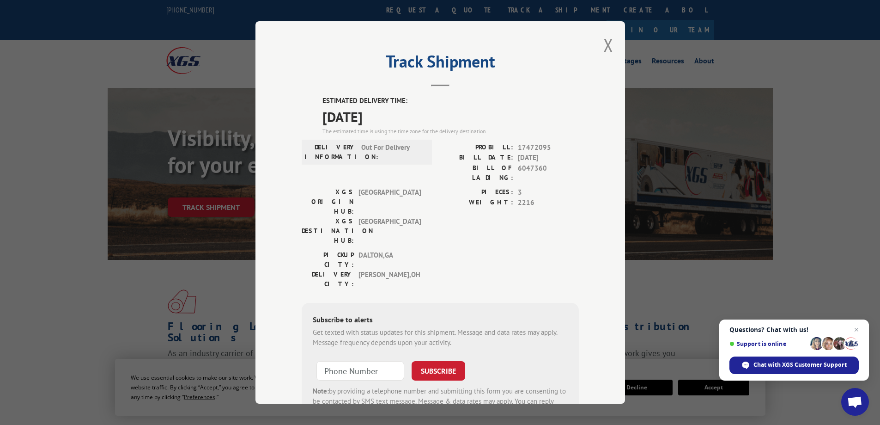 The width and height of the screenshot is (880, 425). I want to click on div: Get texted with status updates for this shipment. Message and data rates may apply. Message frequ..., so click(440, 337).